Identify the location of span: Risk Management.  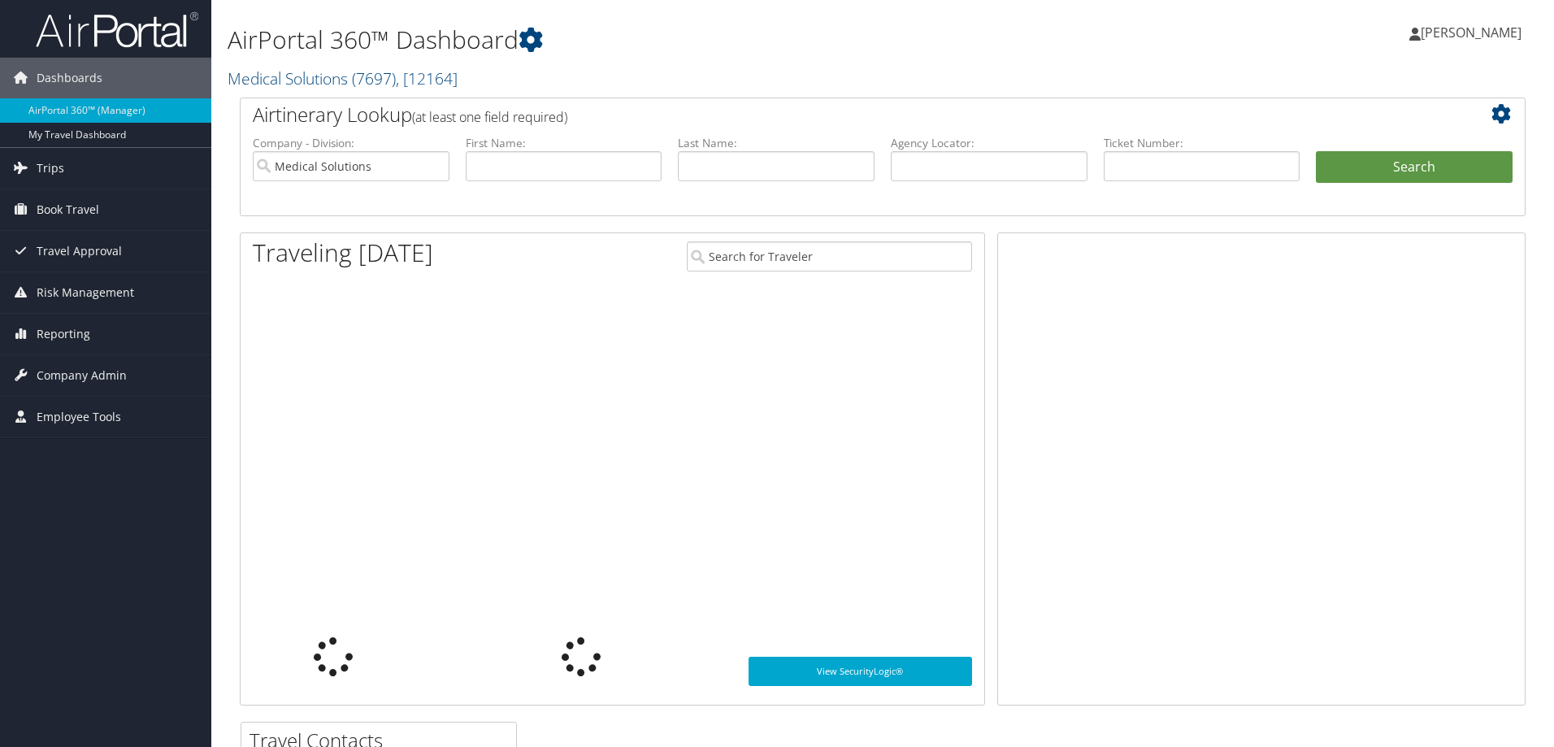
(85, 293).